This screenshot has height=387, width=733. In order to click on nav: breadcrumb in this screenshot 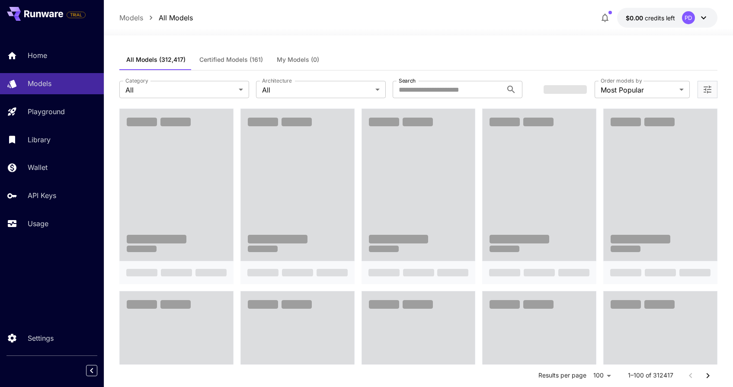, I will do `click(156, 18)`.